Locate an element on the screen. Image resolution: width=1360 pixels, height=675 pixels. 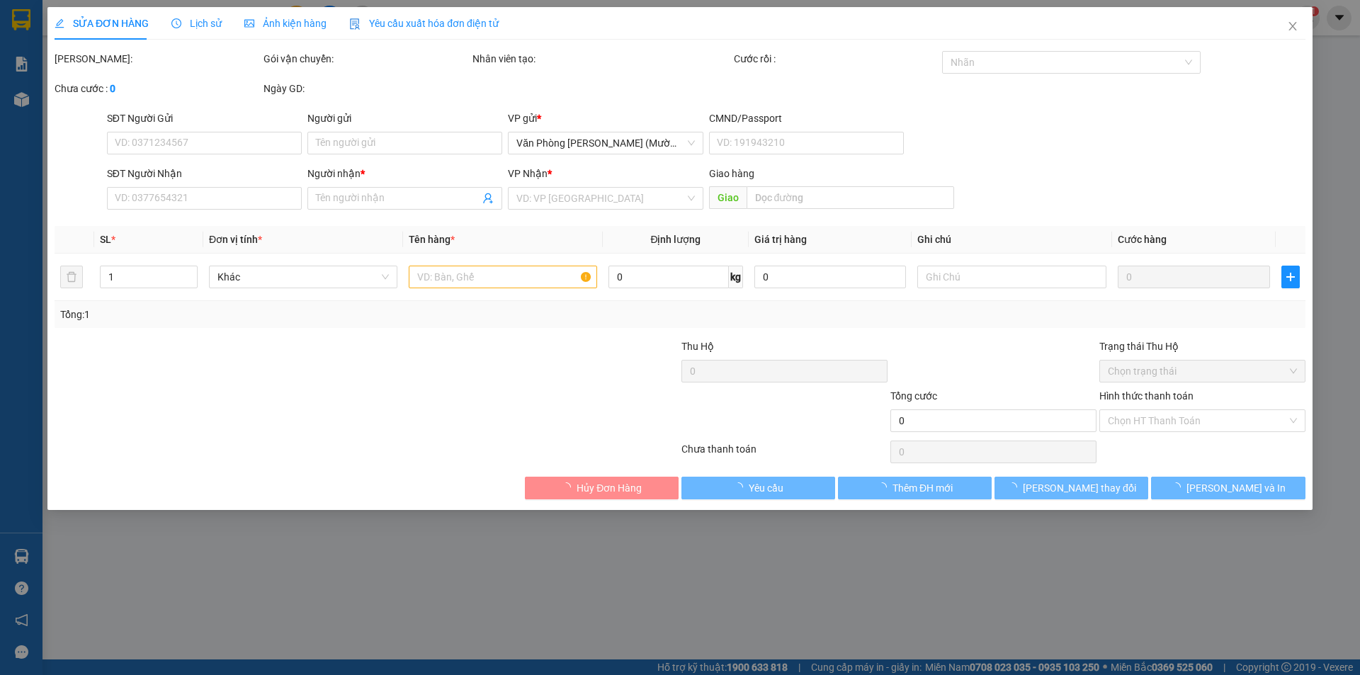
div: CMND/Passport is located at coordinates (806, 118).